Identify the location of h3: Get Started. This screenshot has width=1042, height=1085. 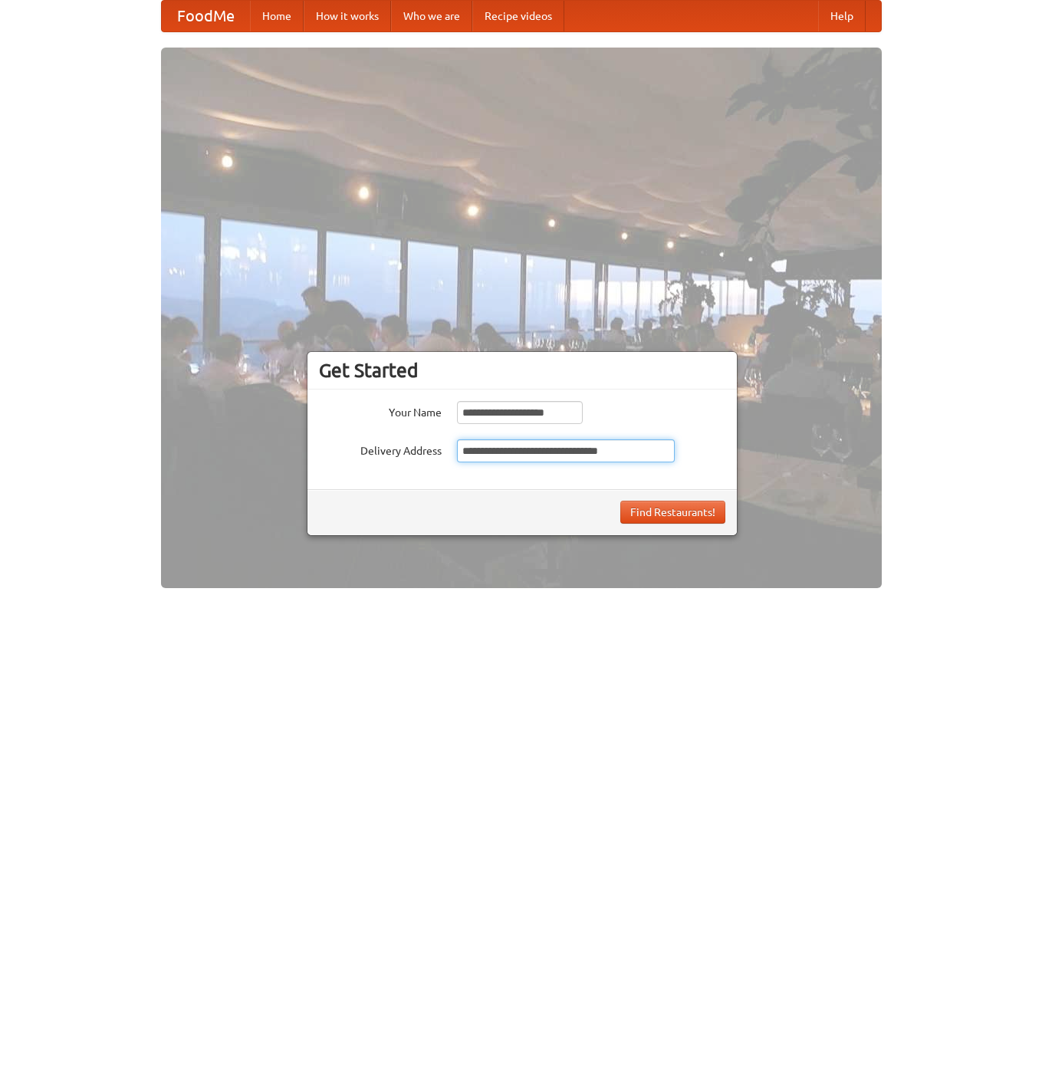
(522, 370).